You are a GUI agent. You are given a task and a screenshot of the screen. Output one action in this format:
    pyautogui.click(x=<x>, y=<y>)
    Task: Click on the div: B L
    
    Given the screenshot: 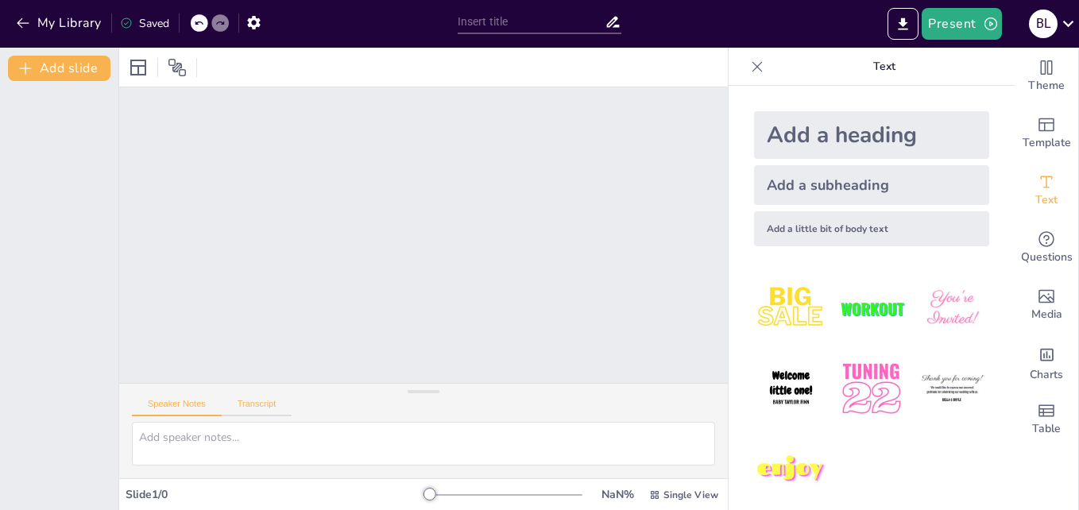 What is the action you would take?
    pyautogui.click(x=1043, y=24)
    